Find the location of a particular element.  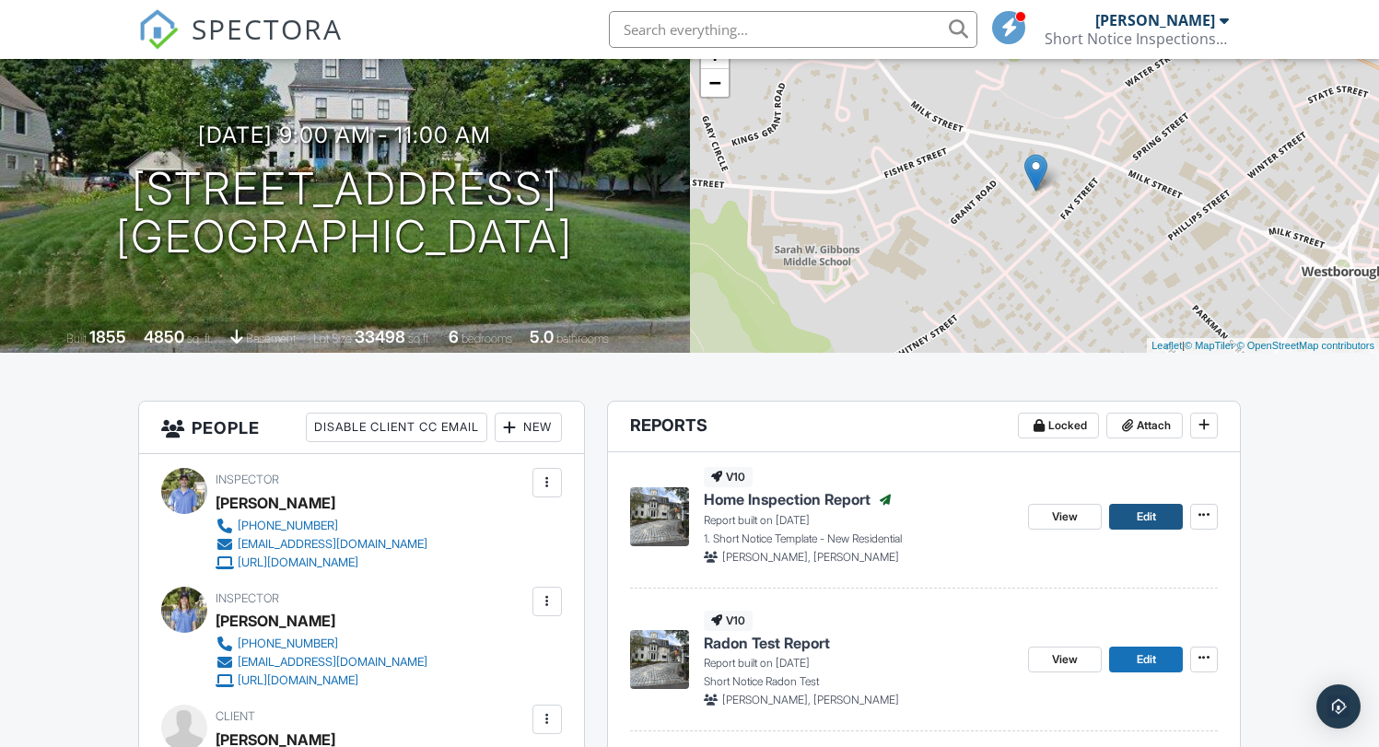

img: The Best Home Inspection Software - Spectora is located at coordinates (158, 29).